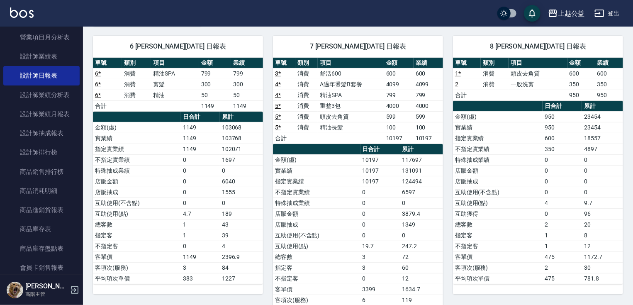 The image size is (633, 305). Describe the element at coordinates (399, 106) in the screenshot. I see `td: 4000` at that location.